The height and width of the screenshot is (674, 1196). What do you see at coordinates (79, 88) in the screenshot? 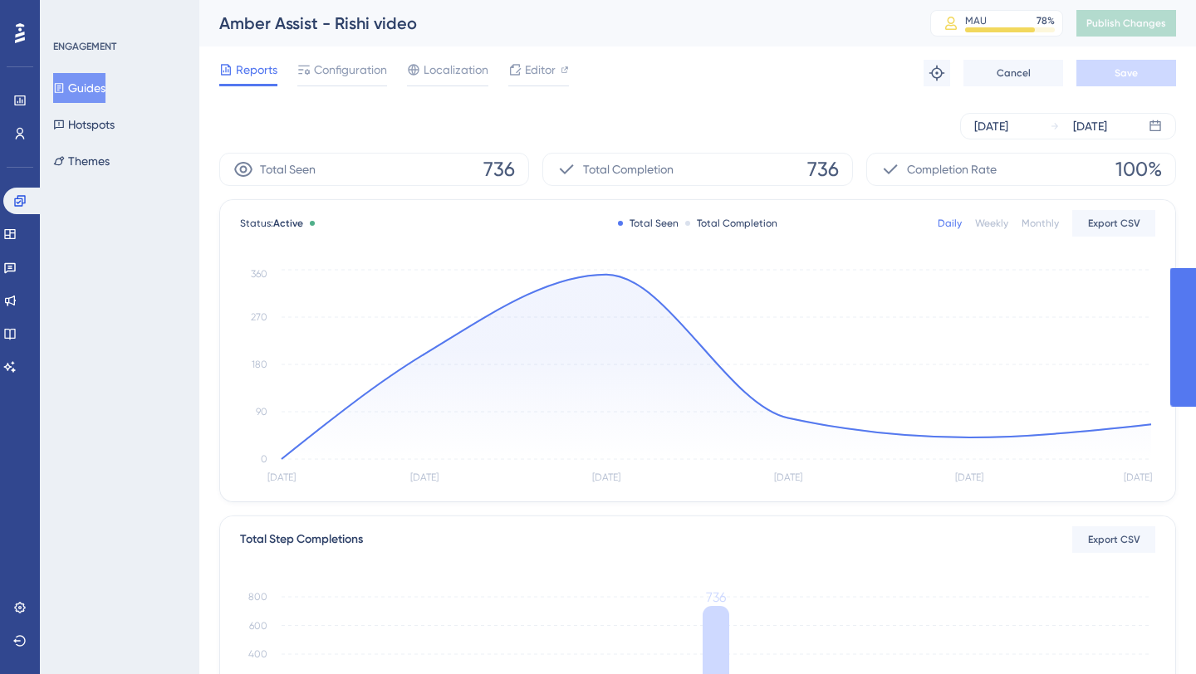
I see `button: Guides` at bounding box center [79, 88].